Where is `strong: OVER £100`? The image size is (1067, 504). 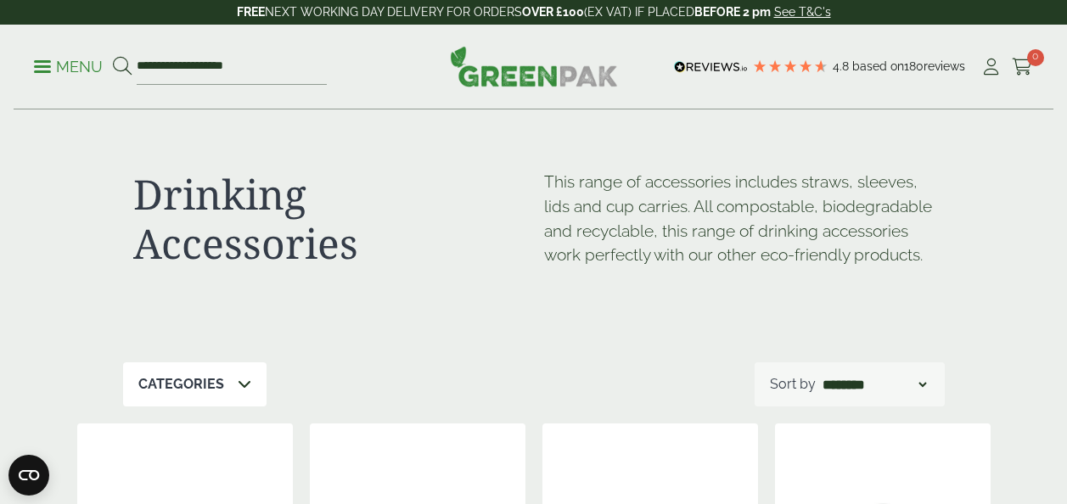
strong: OVER £100 is located at coordinates (553, 12).